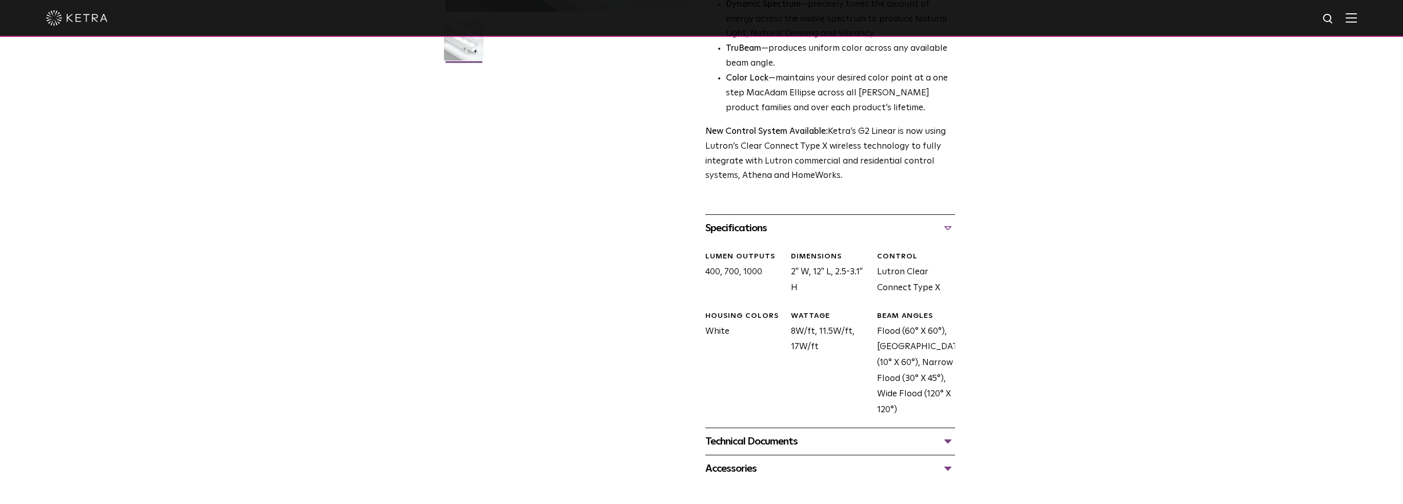 This screenshot has width=1403, height=504. What do you see at coordinates (916, 257) in the screenshot?
I see `div: CONTROL` at bounding box center [916, 257].